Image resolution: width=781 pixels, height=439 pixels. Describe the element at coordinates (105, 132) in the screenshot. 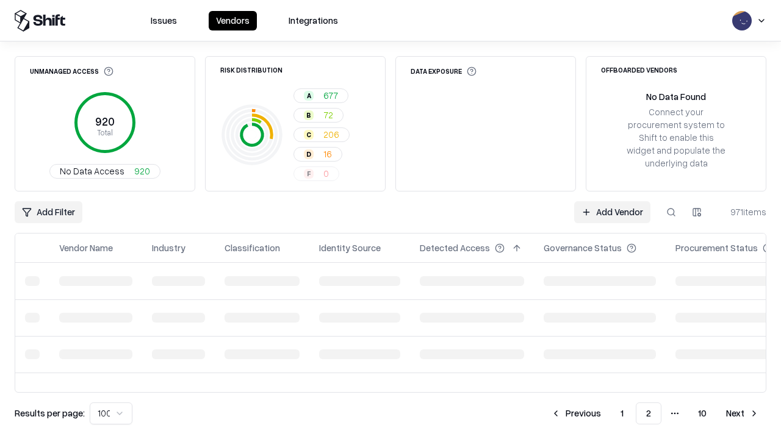

I see `tspan: Total` at that location.